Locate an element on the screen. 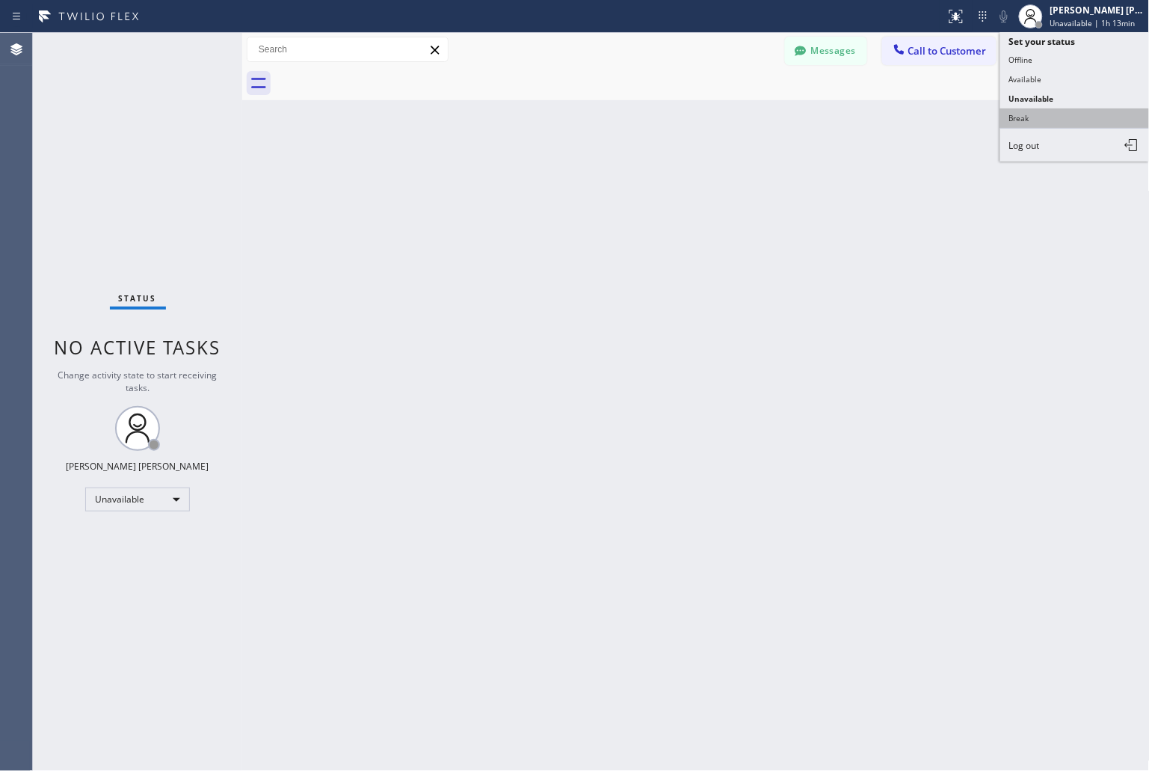 The image size is (1149, 771). span: Status is located at coordinates (138, 298).